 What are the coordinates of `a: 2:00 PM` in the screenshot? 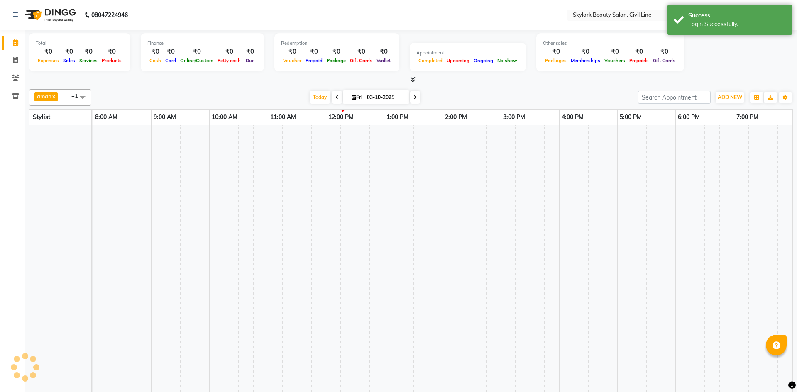 It's located at (456, 117).